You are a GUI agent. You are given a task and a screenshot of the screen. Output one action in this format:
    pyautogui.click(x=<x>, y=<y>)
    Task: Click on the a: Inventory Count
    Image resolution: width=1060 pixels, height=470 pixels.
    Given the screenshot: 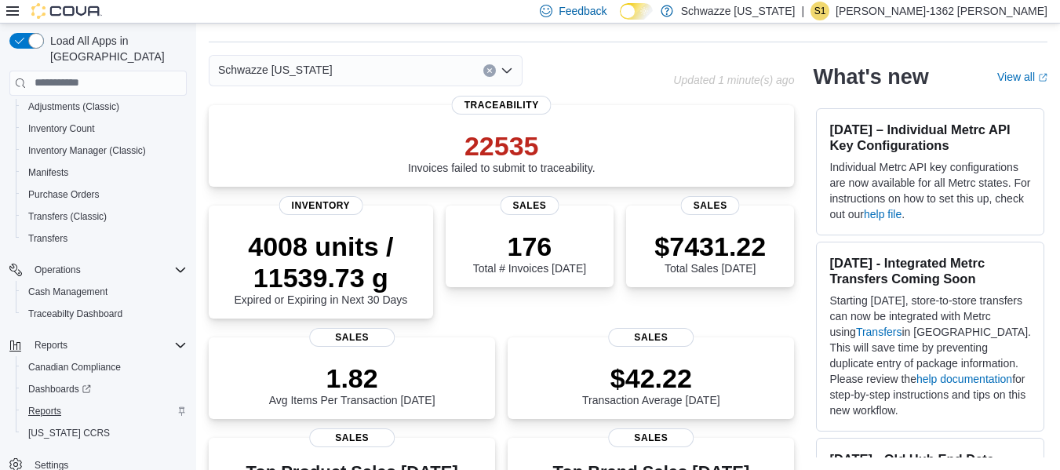 What is the action you would take?
    pyautogui.click(x=61, y=129)
    